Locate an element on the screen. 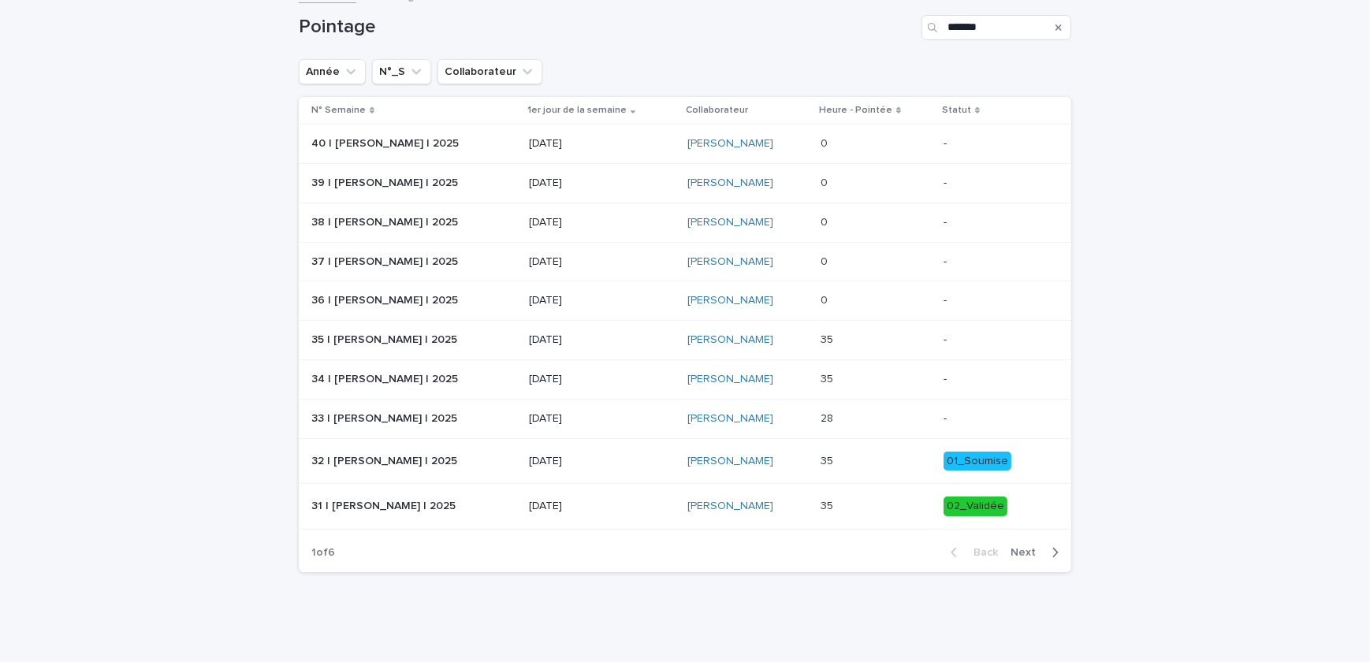  div: Search is located at coordinates (997, 28).